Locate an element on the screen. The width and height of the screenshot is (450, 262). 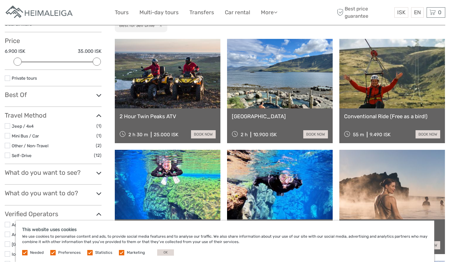
div: We use cookies to personalise content and ads, to provide social media features and to analyse ou... is located at coordinates (225, 242).